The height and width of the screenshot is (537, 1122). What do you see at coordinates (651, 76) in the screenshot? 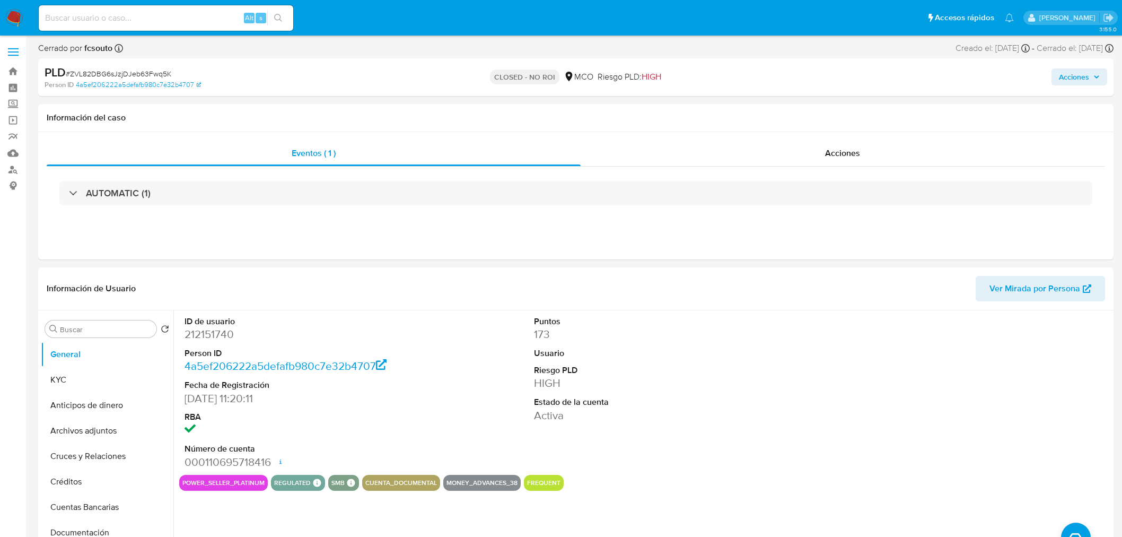
I see `span: HIGH` at bounding box center [651, 76].